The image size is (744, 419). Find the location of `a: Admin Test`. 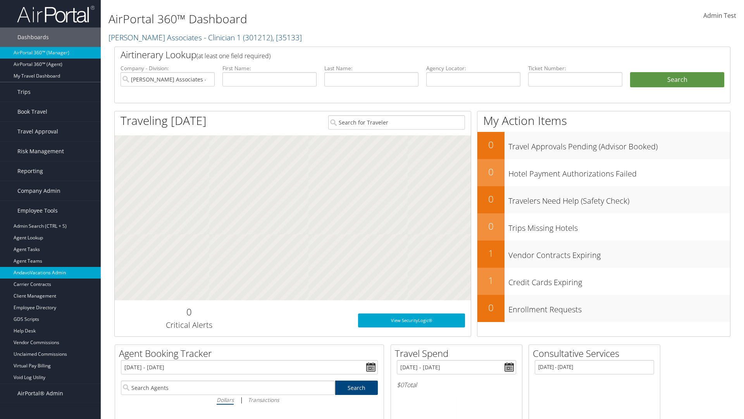

a: Admin Test is located at coordinates (720, 16).